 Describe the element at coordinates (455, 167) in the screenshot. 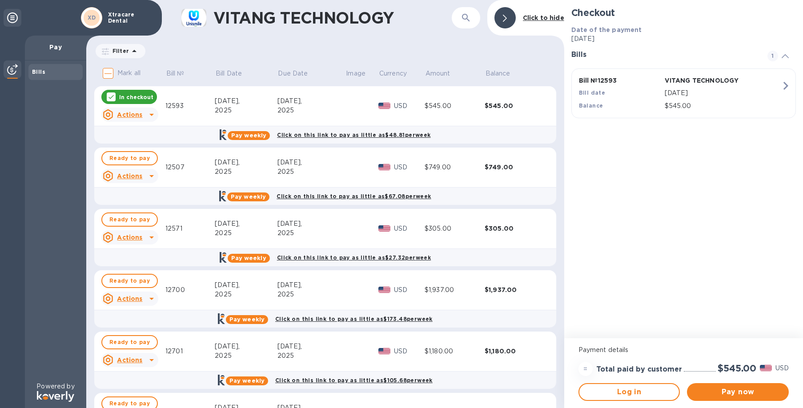

I see `div: $749.00` at that location.